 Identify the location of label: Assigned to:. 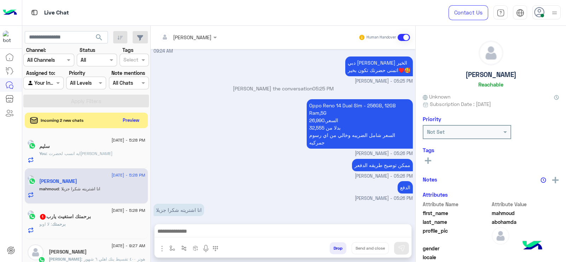
(41, 73).